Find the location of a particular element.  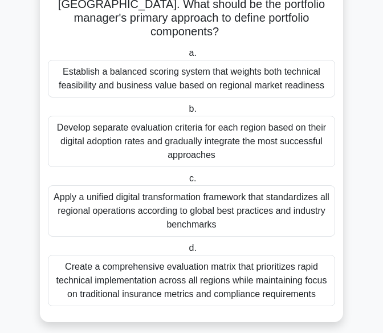

div: Establish a balanced scoring system that weights both technical feasibility and business value ba... is located at coordinates (191, 79).